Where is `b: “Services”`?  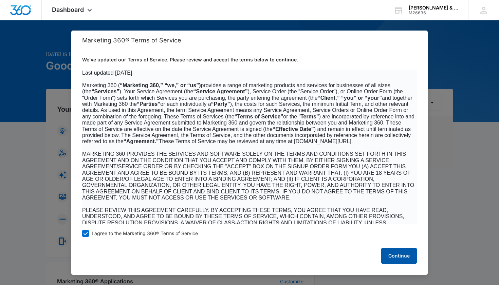 b: “Services” is located at coordinates (106, 91).